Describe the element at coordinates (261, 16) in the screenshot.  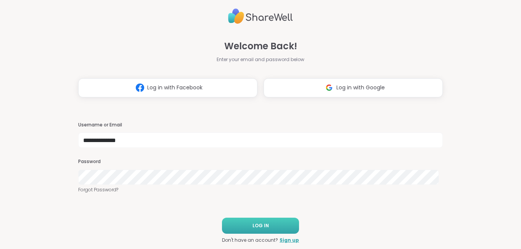
I see `img: ShareWell Logo` at that location.